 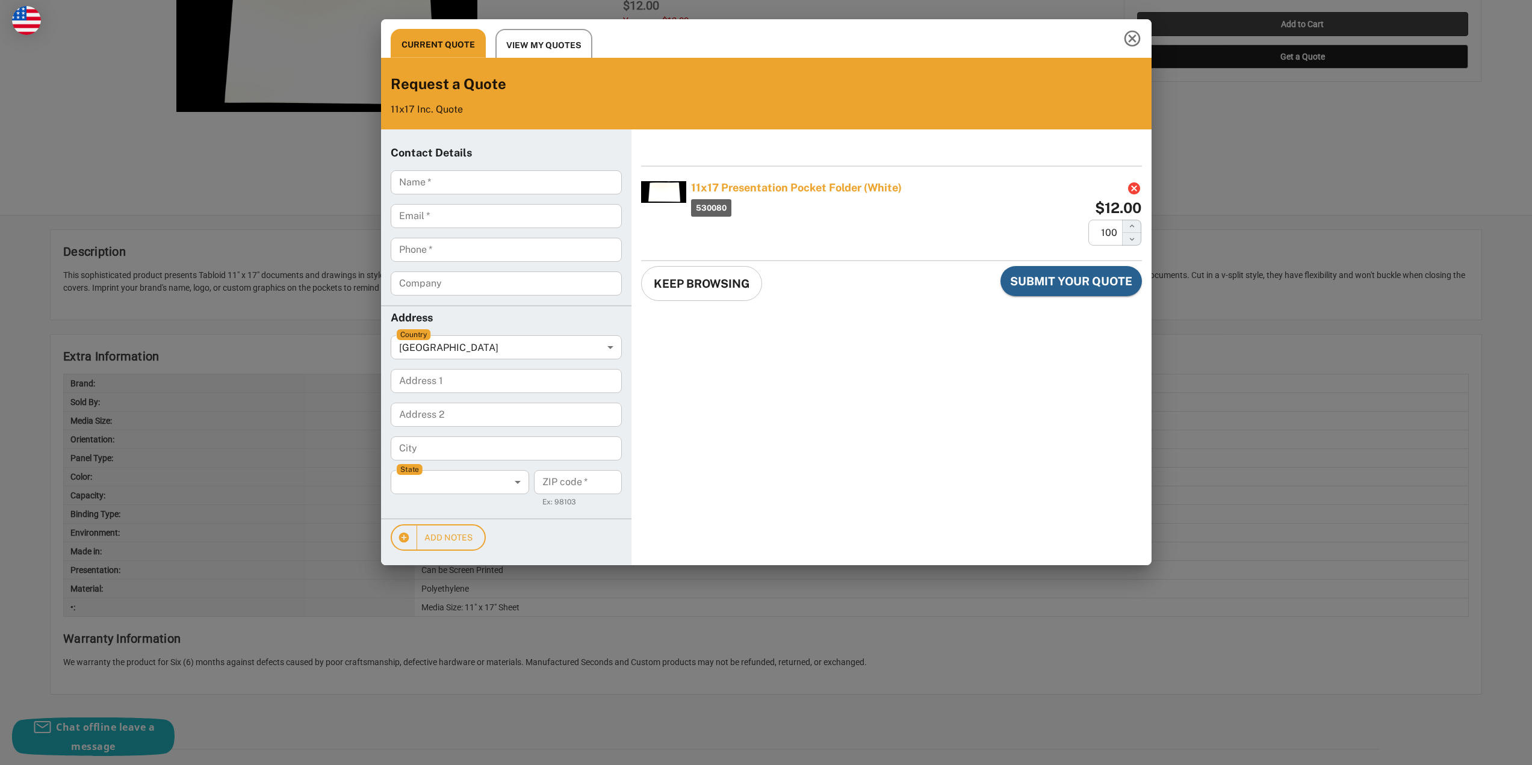 I want to click on button: Close quote dialog and go back to store page, so click(x=701, y=283).